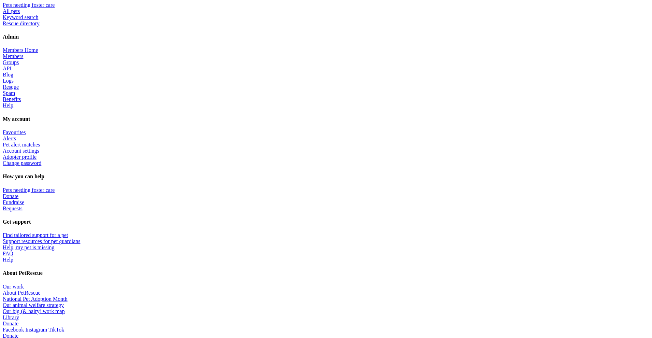 Image resolution: width=652 pixels, height=338 pixels. I want to click on a: Our big (& hairy) work map, so click(34, 311).